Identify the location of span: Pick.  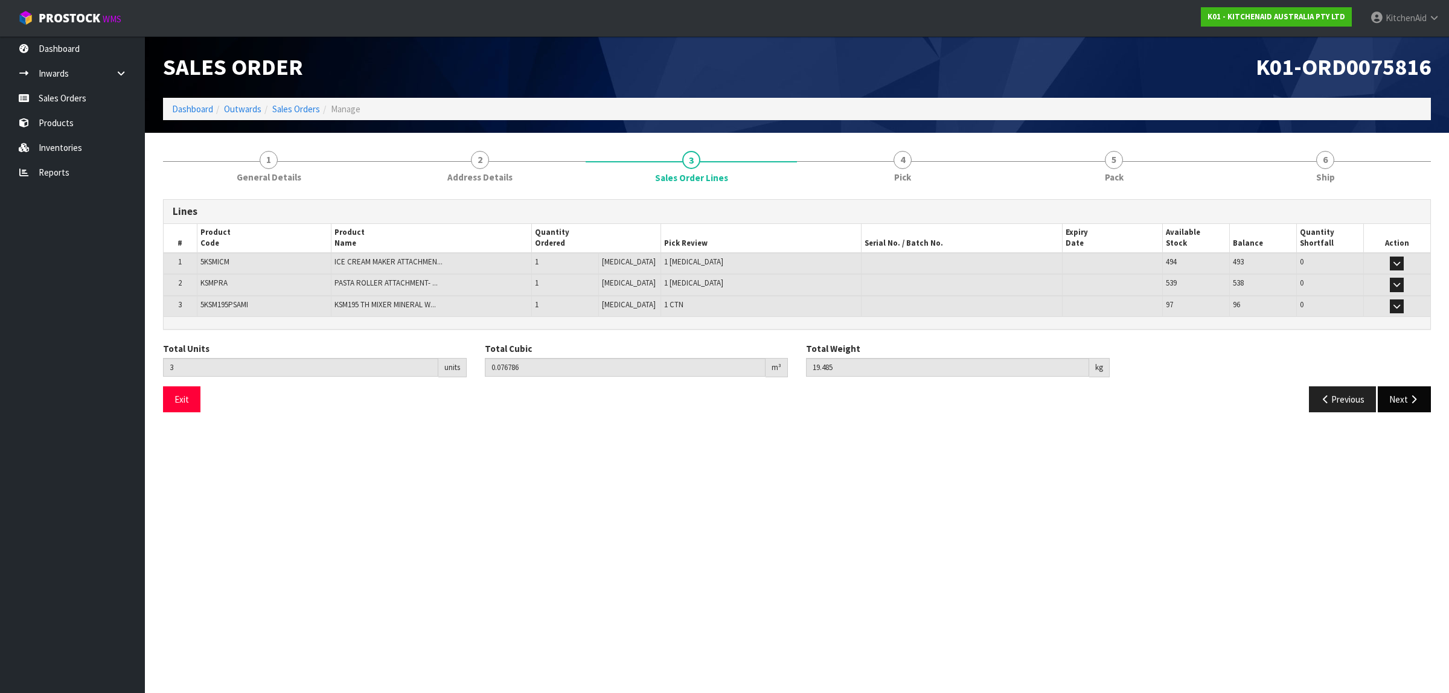
(903, 177).